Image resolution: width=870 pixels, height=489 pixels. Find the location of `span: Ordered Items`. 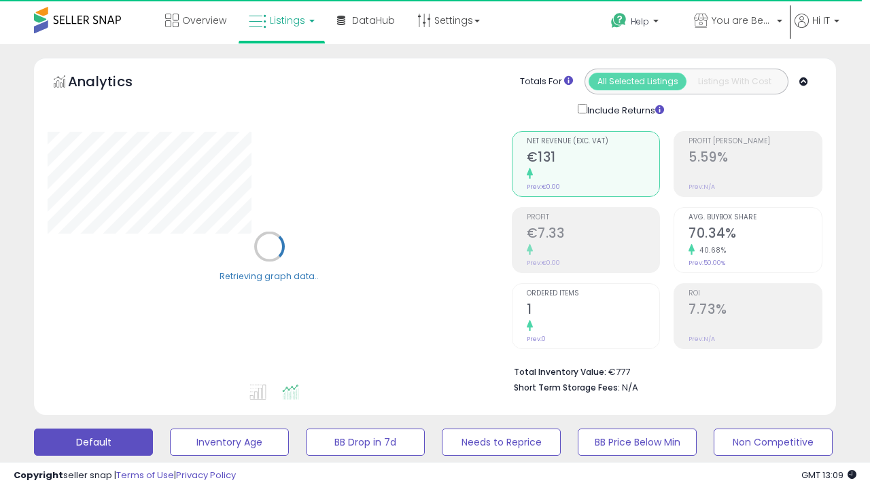

span: Ordered Items is located at coordinates (593, 294).